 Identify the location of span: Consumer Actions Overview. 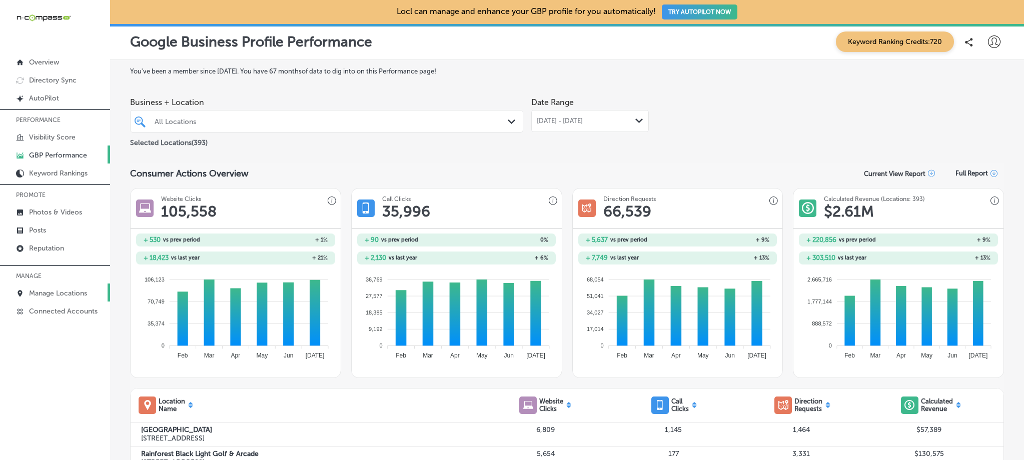
(189, 174).